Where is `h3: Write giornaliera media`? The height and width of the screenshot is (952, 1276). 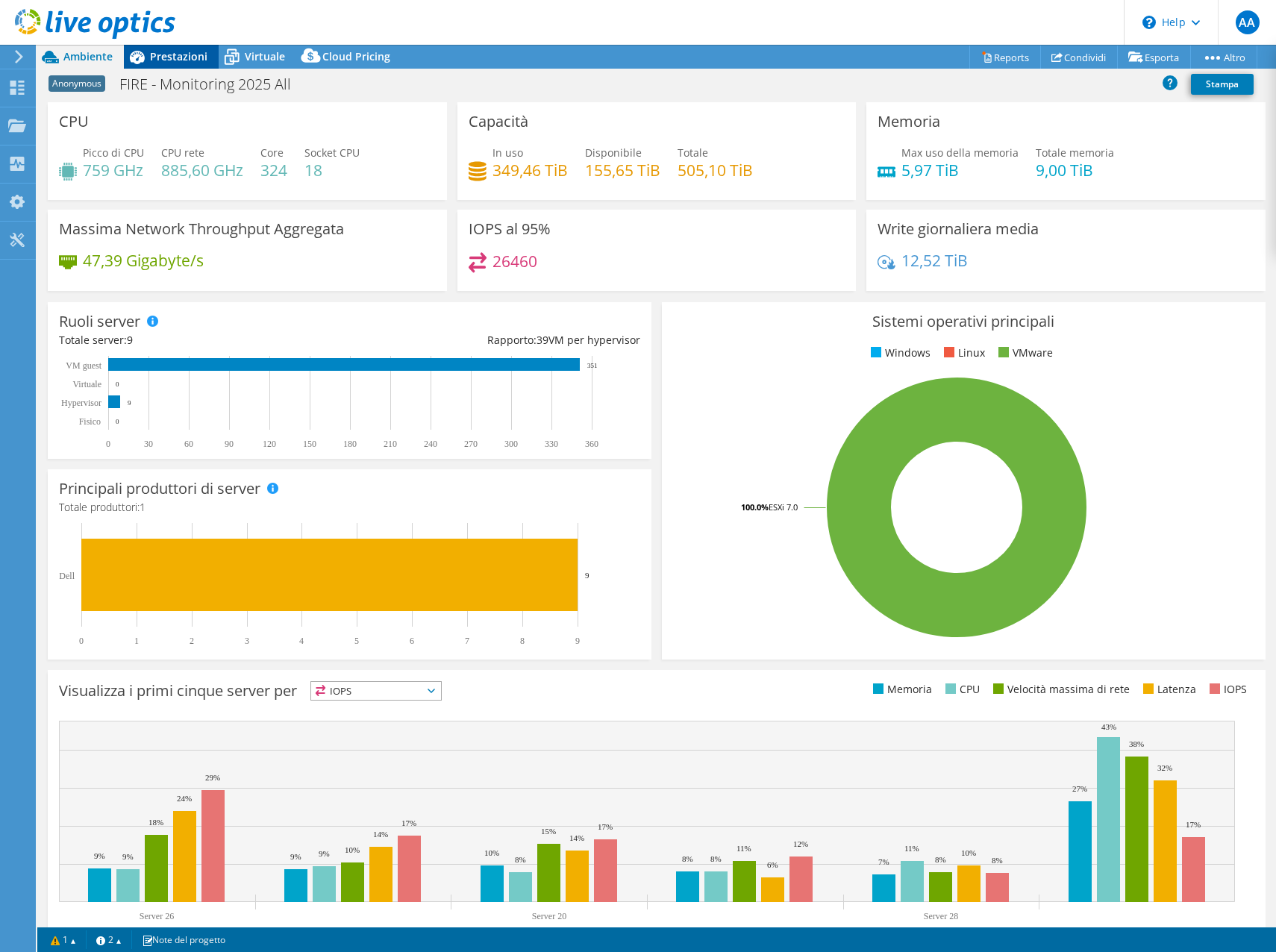
h3: Write giornaliera media is located at coordinates (958, 230).